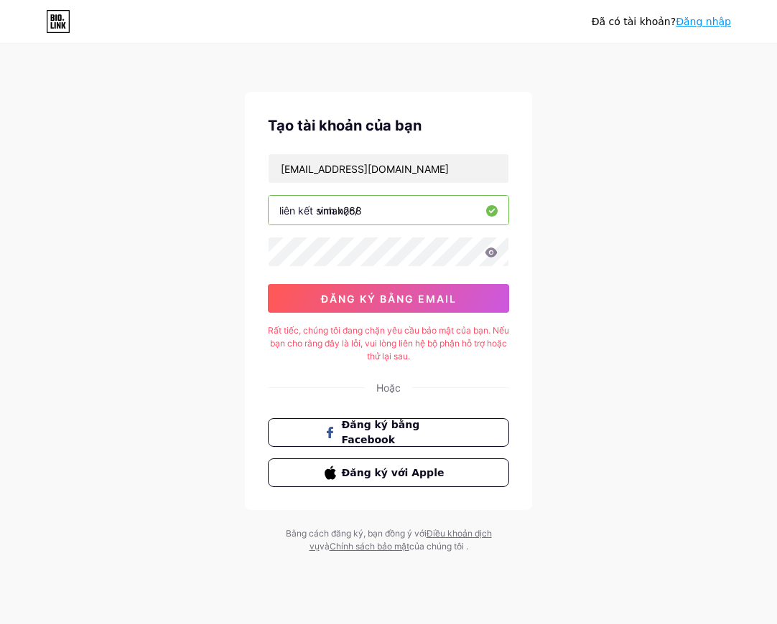 The image size is (777, 624). What do you see at coordinates (393, 473) in the screenshot?
I see `font: Đăng ký với Apple` at bounding box center [393, 473].